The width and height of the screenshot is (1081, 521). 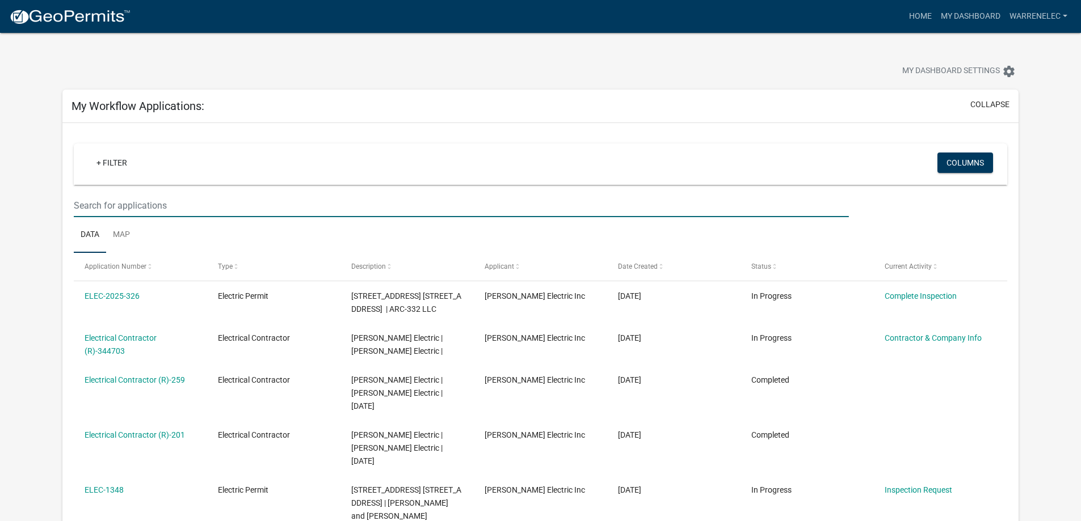 I want to click on a: ELEC-2025-326, so click(x=112, y=296).